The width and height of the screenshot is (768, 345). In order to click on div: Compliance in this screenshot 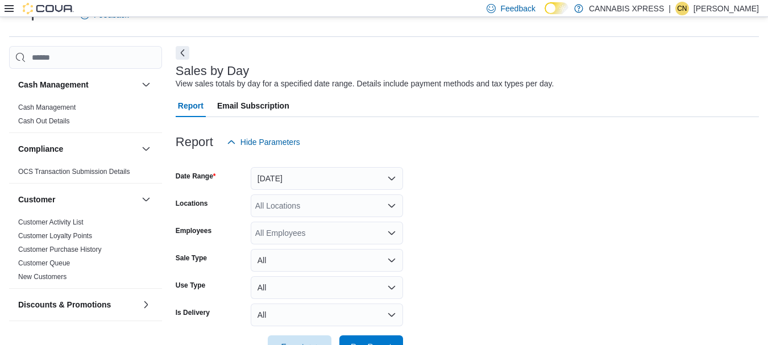, I will do `click(85, 174)`.